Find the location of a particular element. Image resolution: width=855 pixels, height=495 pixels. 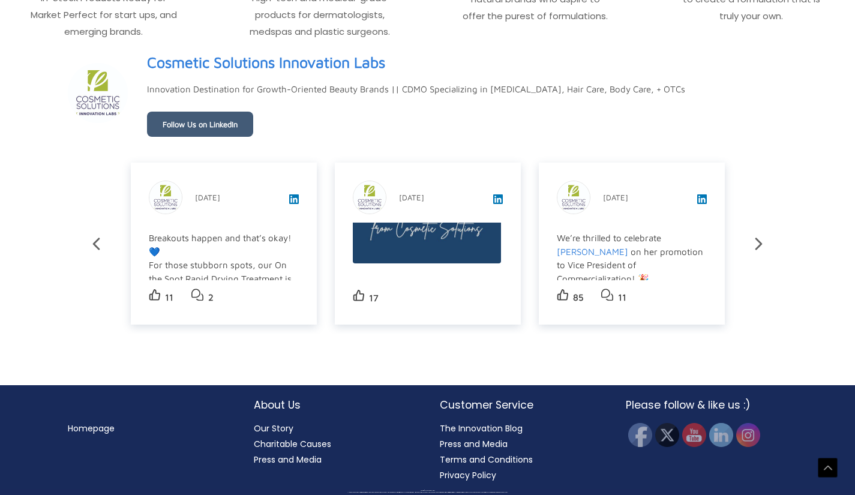

a: The Innovation Blog is located at coordinates (481, 428).